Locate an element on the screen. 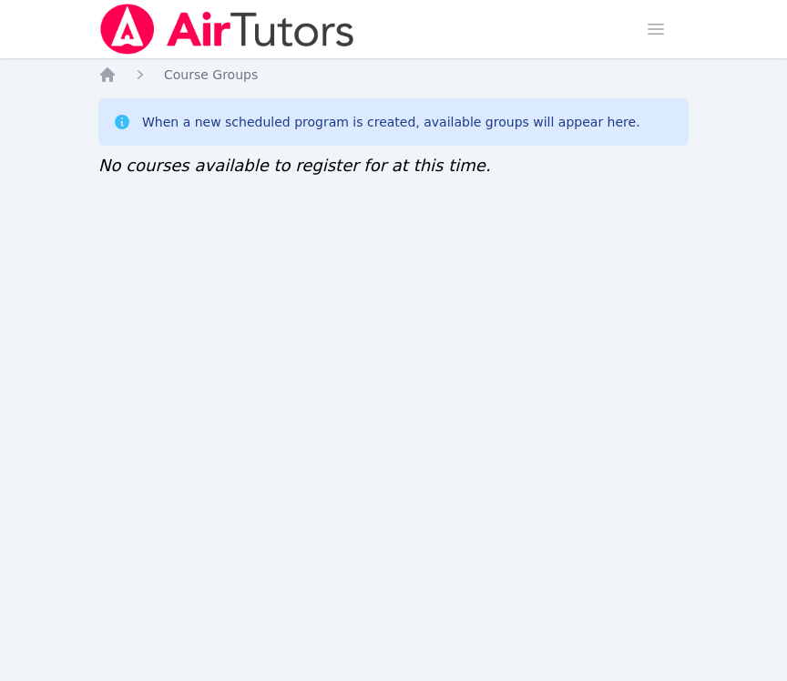 The height and width of the screenshot is (681, 787). span: No courses available to register for at this time. is located at coordinates (294, 165).